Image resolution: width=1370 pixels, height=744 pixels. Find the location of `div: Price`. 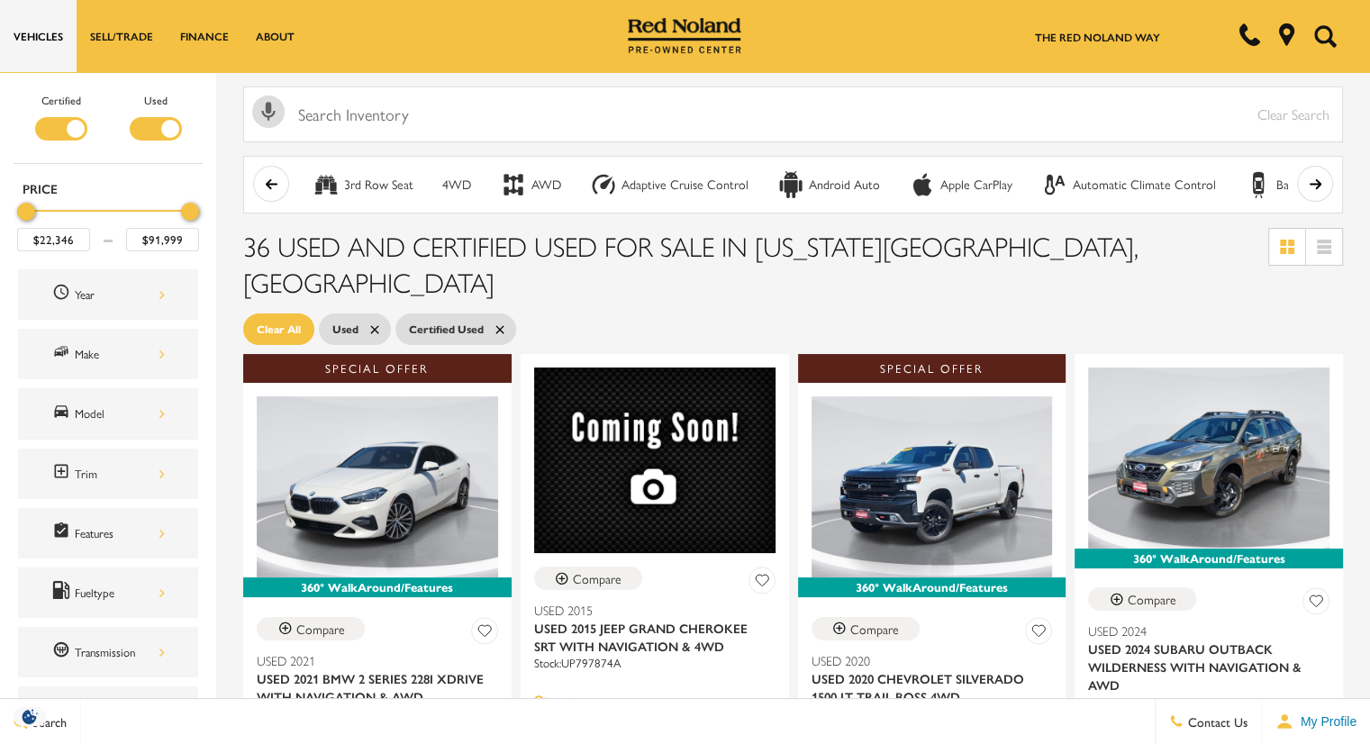

div: Price is located at coordinates (108, 223).